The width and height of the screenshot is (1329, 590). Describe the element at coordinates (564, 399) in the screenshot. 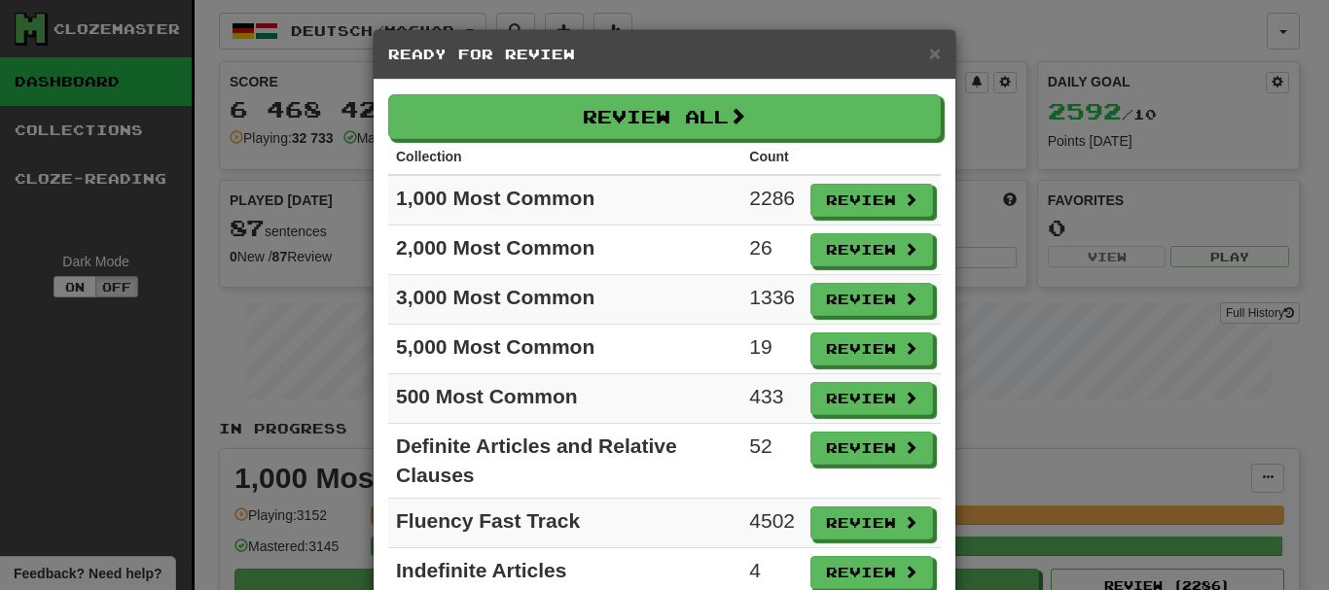

I see `td: 500 Most Common` at that location.